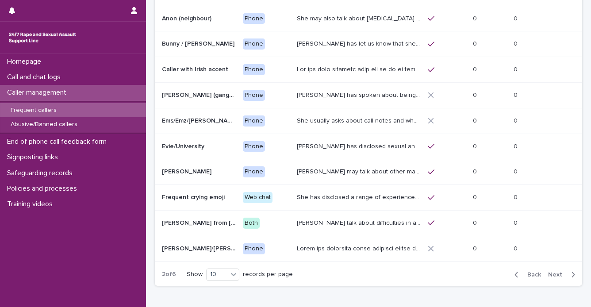 The image size is (591, 307). I want to click on span: Back, so click(531, 275).